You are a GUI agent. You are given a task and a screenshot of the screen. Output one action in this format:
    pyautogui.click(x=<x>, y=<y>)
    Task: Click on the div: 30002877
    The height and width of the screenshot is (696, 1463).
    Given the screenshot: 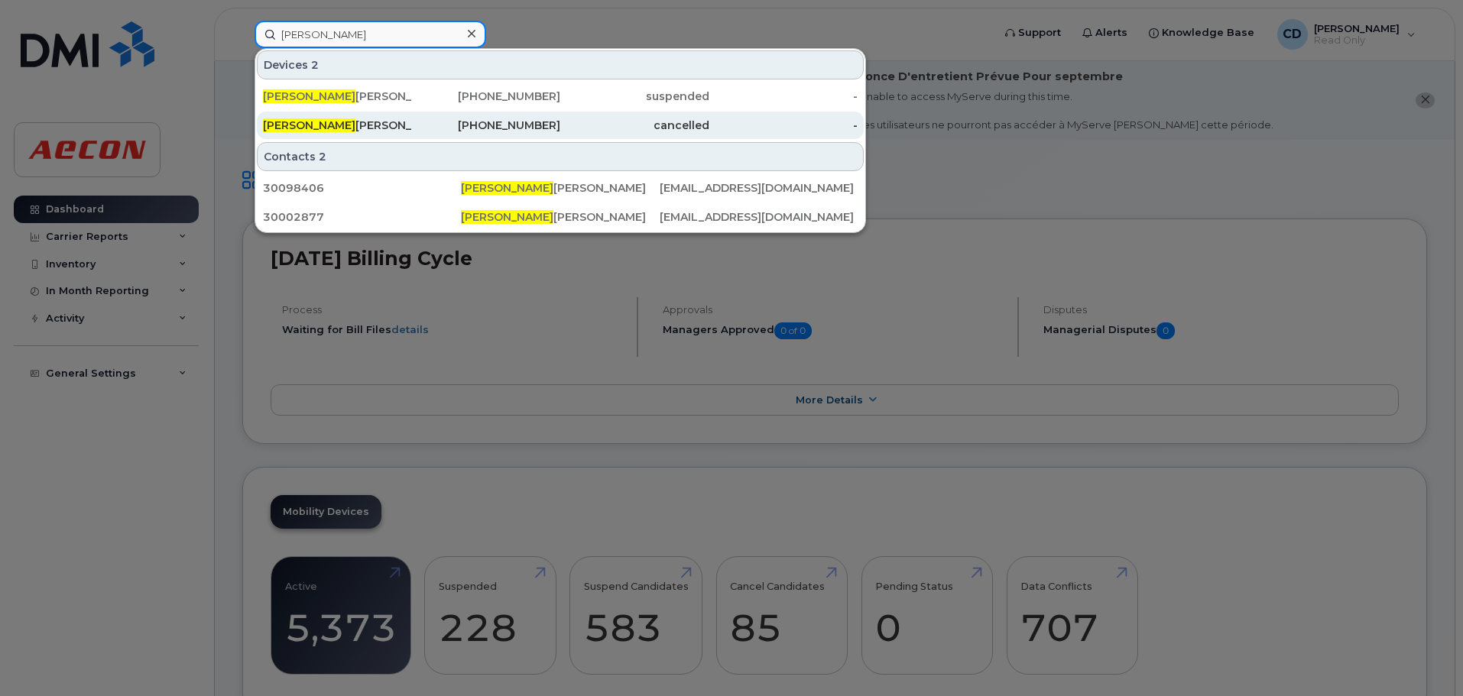 What is the action you would take?
    pyautogui.click(x=362, y=217)
    